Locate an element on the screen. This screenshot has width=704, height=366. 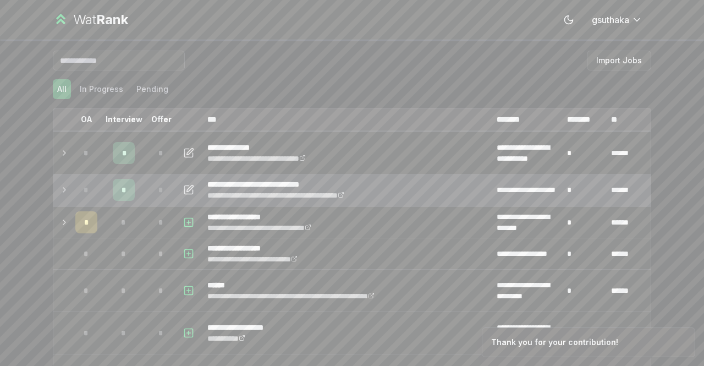
div: Thank you for your contribution! is located at coordinates (555, 342).